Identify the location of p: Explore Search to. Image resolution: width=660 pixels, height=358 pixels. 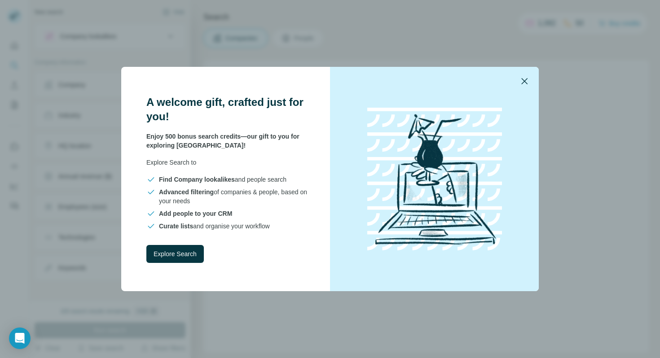
(227, 162).